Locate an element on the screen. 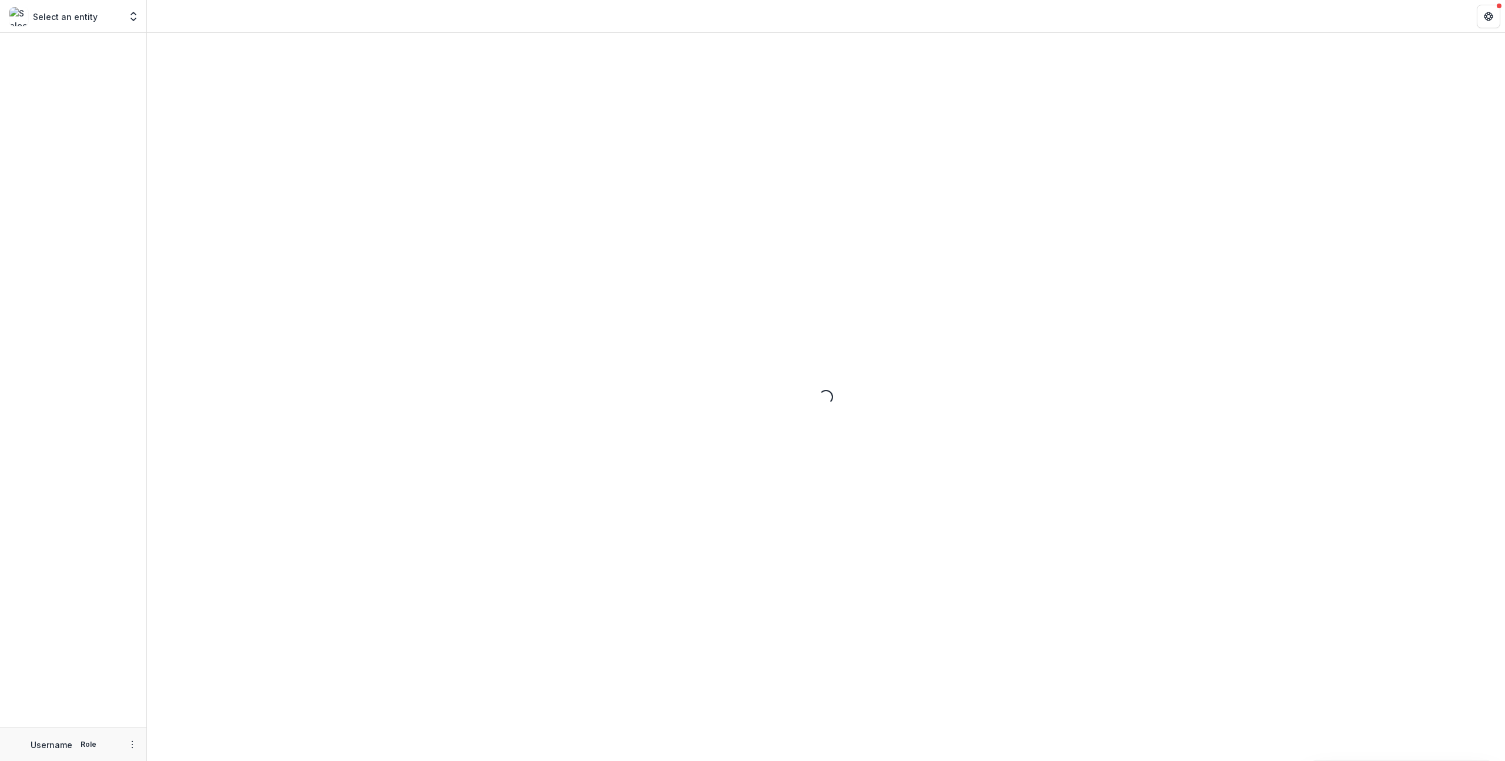  p: Username is located at coordinates (51, 744).